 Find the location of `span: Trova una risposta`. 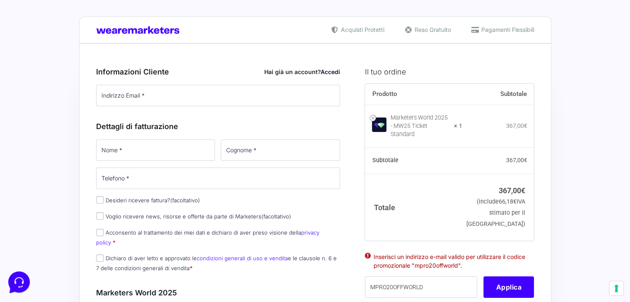

span: Trova una risposta is located at coordinates (39, 106).